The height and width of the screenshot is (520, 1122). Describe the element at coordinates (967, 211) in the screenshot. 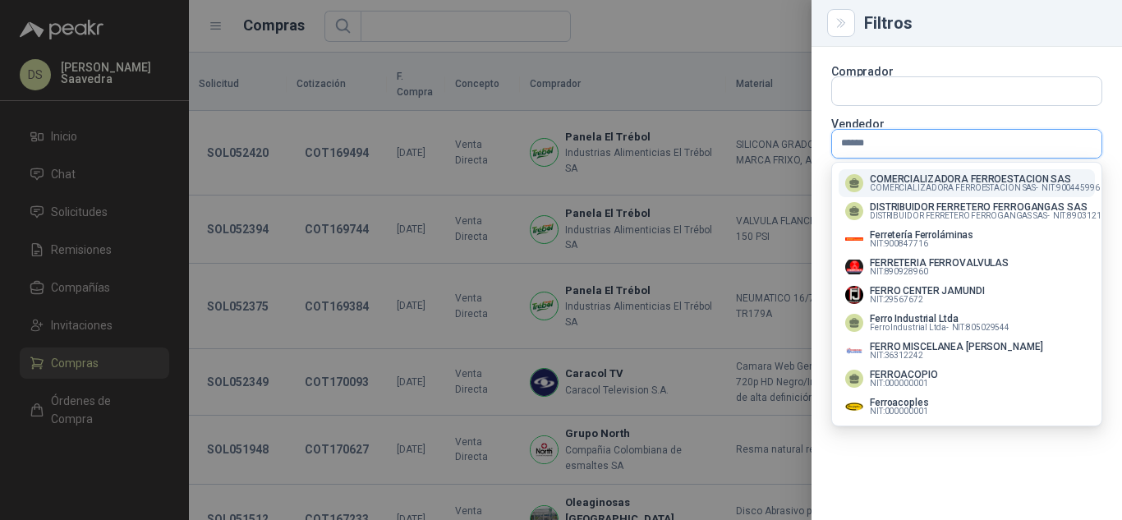

I see `button: DISTRIBUIDOR FERRETERO FERROGANGAS SASDISTRIBUIDOR FERRETERO FERROGANGAS SAS-NIT:890312141` at that location.